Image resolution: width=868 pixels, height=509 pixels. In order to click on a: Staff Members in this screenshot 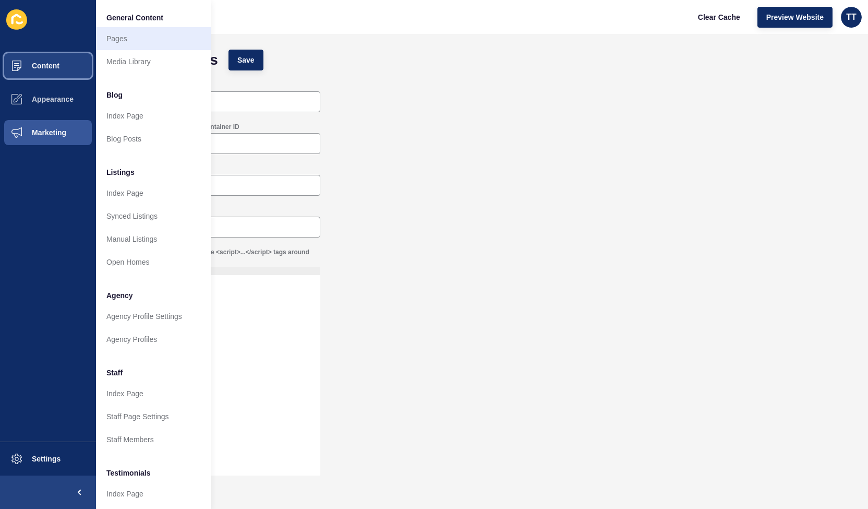, I will do `click(153, 439)`.